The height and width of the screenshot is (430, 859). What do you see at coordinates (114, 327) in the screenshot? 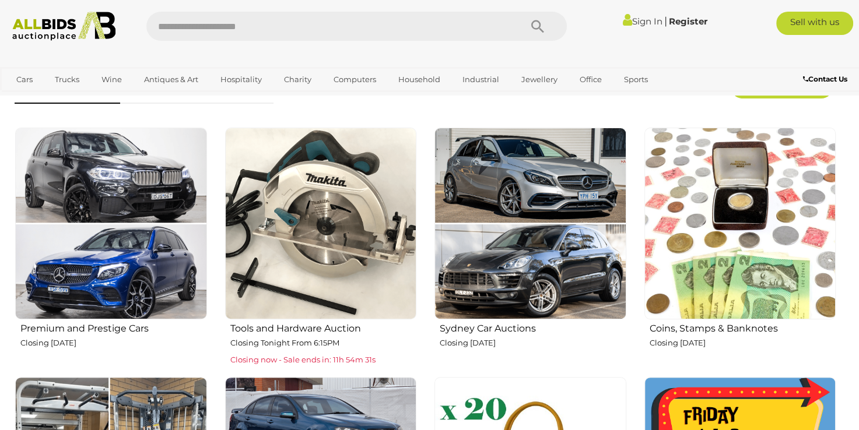
I see `h2: Premium and Prestige Cars` at bounding box center [114, 327].